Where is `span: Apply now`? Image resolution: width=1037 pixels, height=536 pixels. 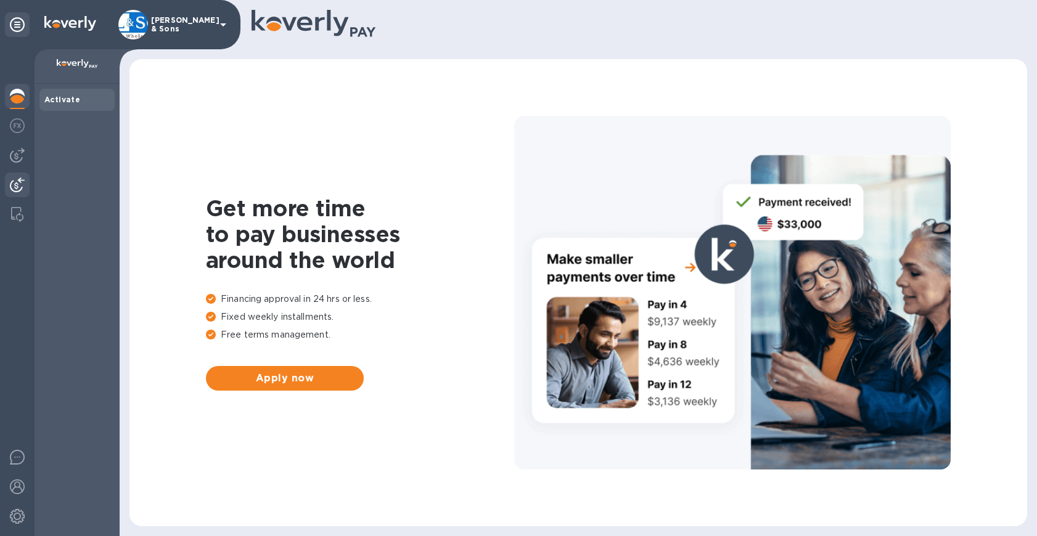 span: Apply now is located at coordinates (285, 378).